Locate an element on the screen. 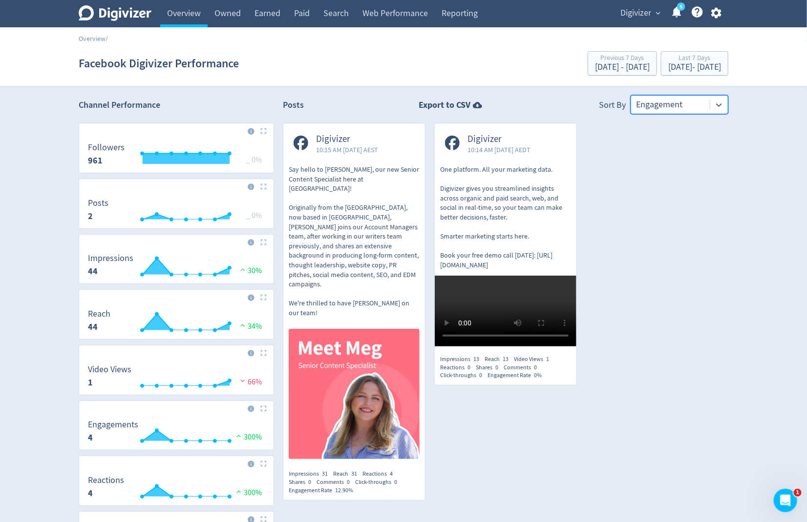 The height and width of the screenshot is (522, 807). span: 4 is located at coordinates (391, 474).